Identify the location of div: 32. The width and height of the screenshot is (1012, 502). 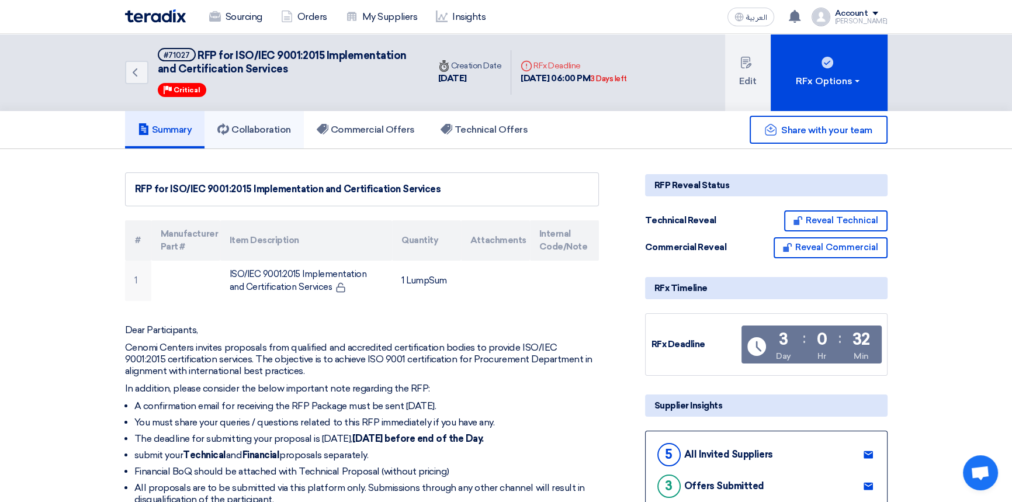
(862, 340).